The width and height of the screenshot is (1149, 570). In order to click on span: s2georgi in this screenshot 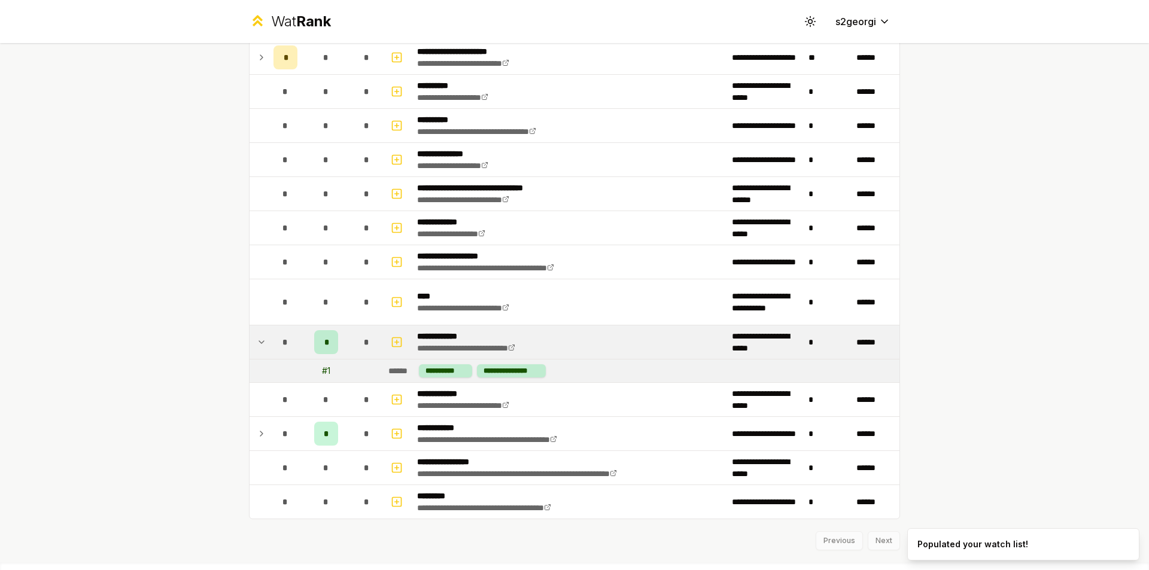, I will do `click(856, 22)`.